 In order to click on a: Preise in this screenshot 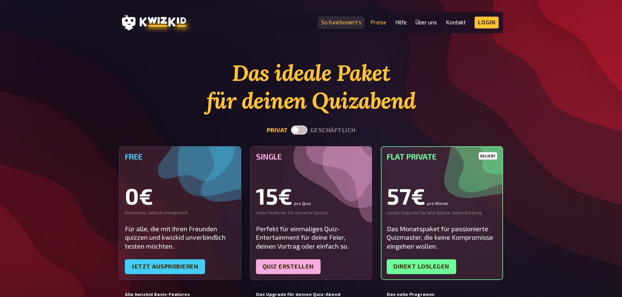, I will do `click(379, 22)`.